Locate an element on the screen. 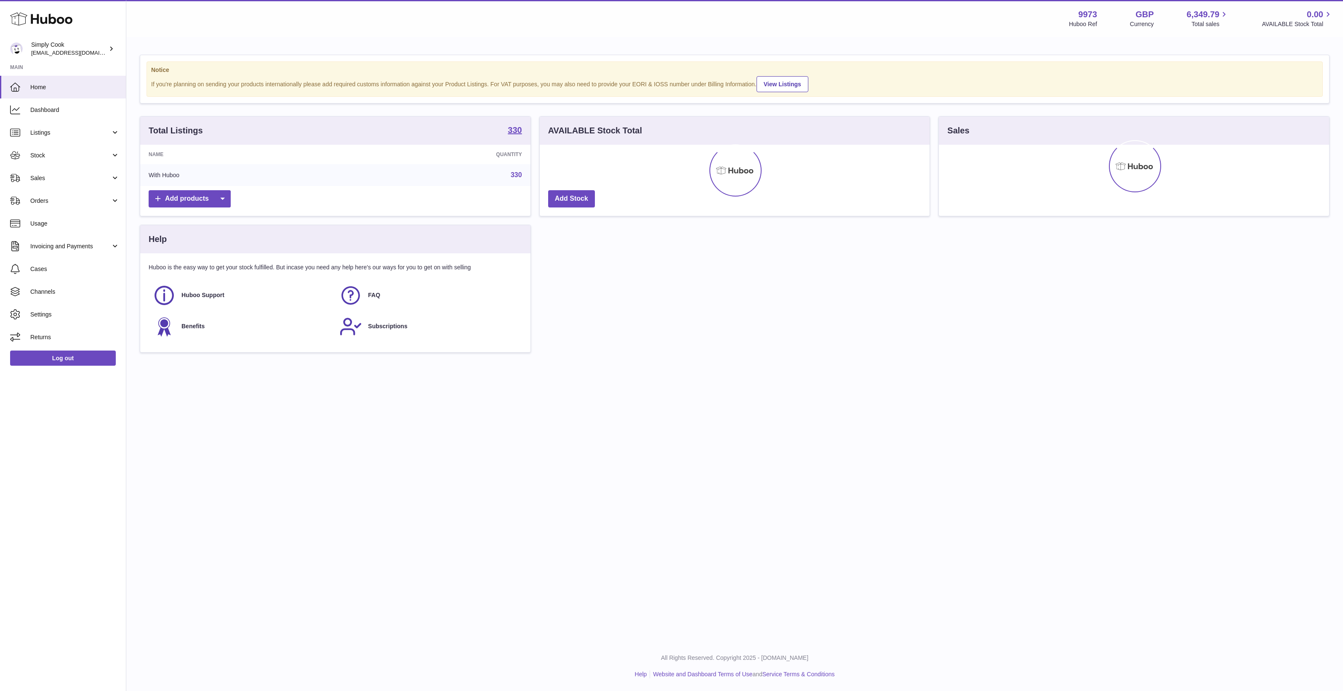 This screenshot has width=1343, height=691. span: Benefits is located at coordinates (193, 326).